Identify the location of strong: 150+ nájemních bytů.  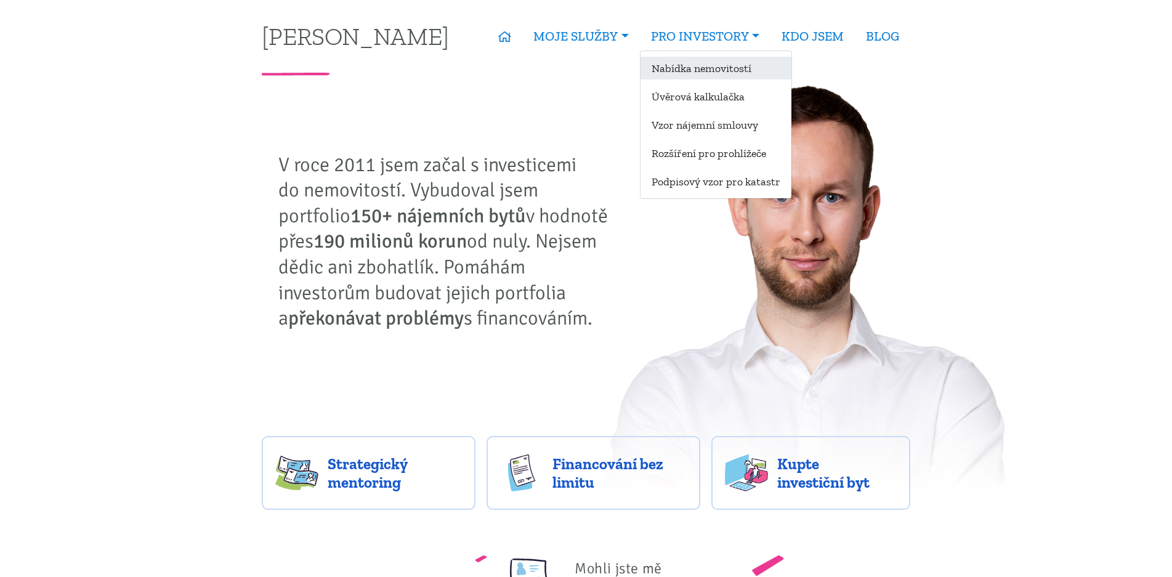
(438, 216).